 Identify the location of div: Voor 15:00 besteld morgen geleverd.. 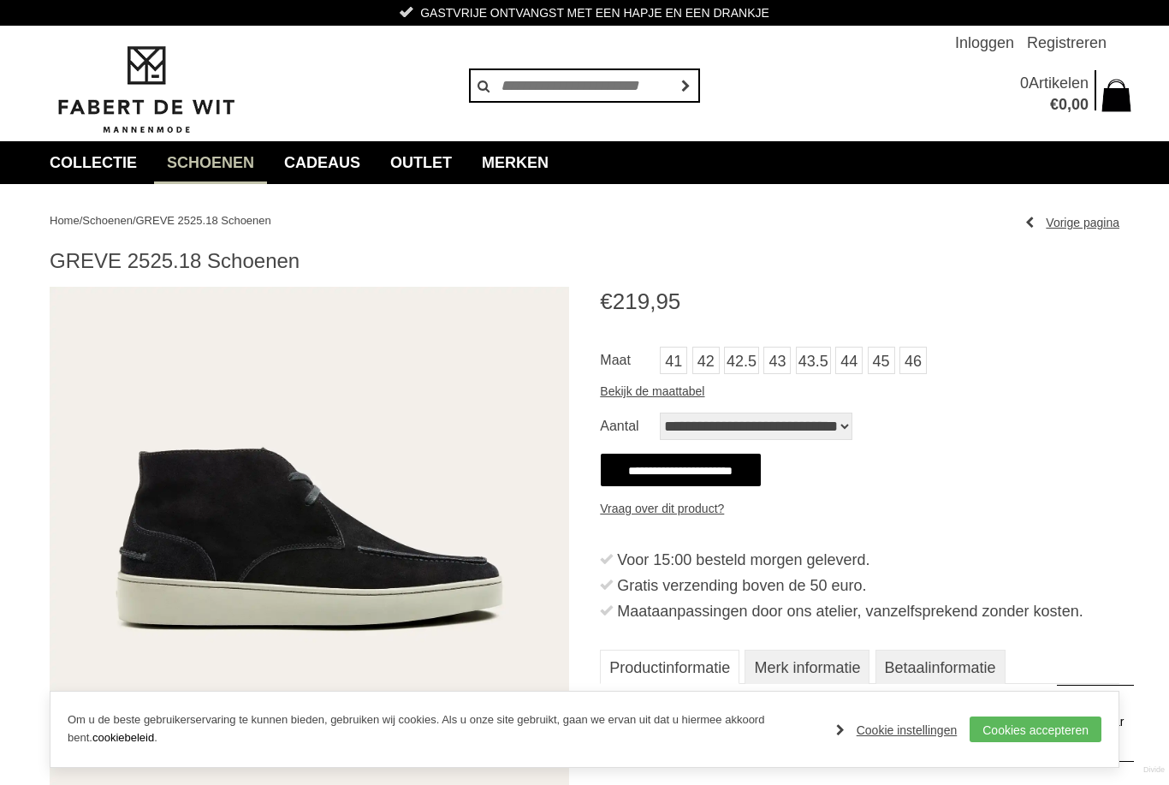
(868, 560).